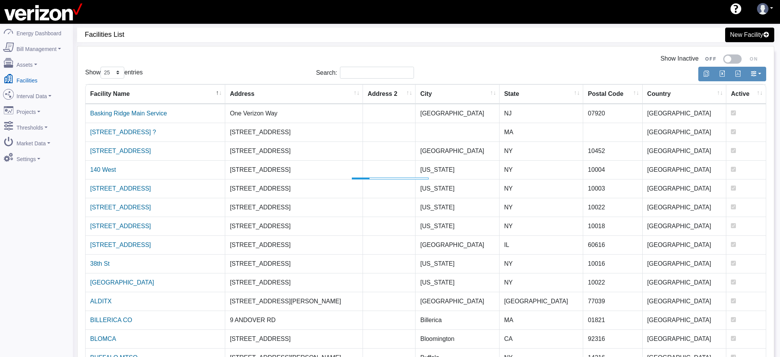 This screenshot has width=780, height=357. What do you see at coordinates (613, 94) in the screenshot?
I see `th: Postal Code : activate to sort column ascending` at bounding box center [613, 94].